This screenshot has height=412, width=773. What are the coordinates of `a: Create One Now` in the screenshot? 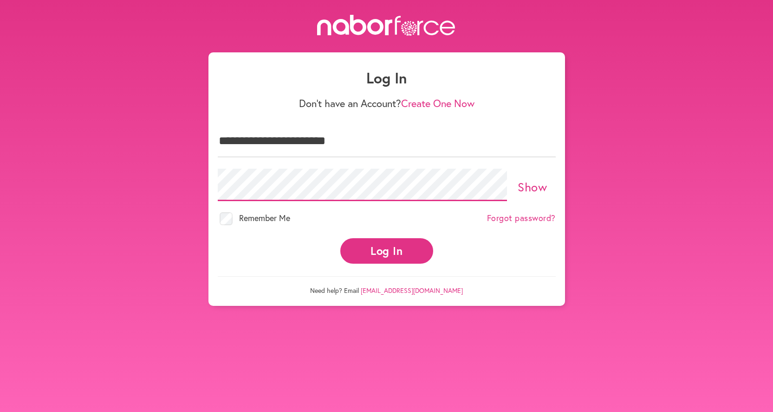 It's located at (438, 103).